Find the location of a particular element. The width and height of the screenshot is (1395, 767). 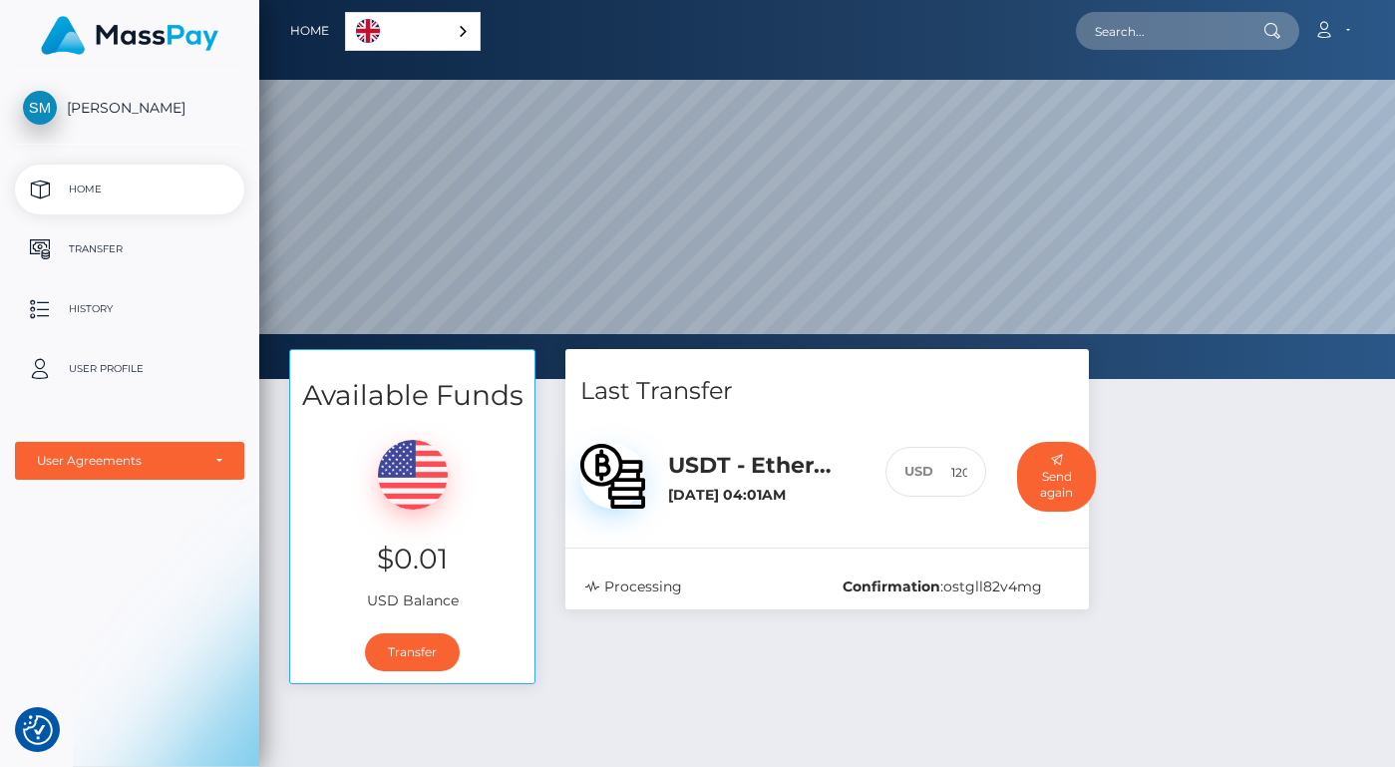

p: Home is located at coordinates (130, 189).